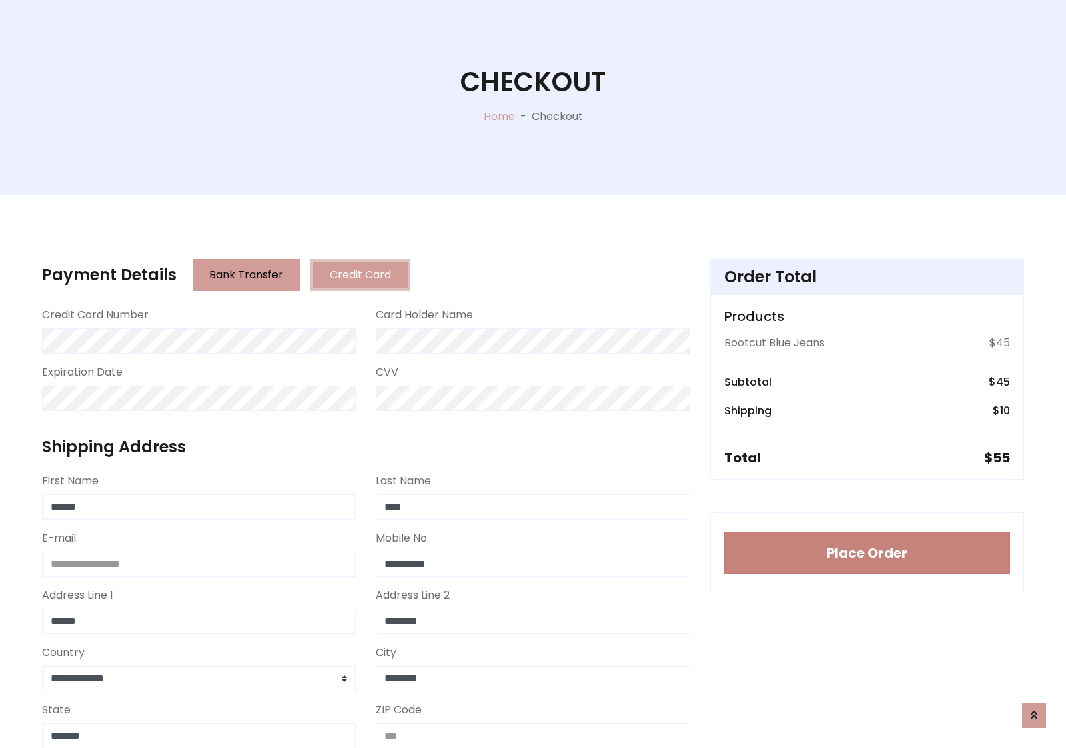  What do you see at coordinates (109, 275) in the screenshot?
I see `h4: Payment Details` at bounding box center [109, 275].